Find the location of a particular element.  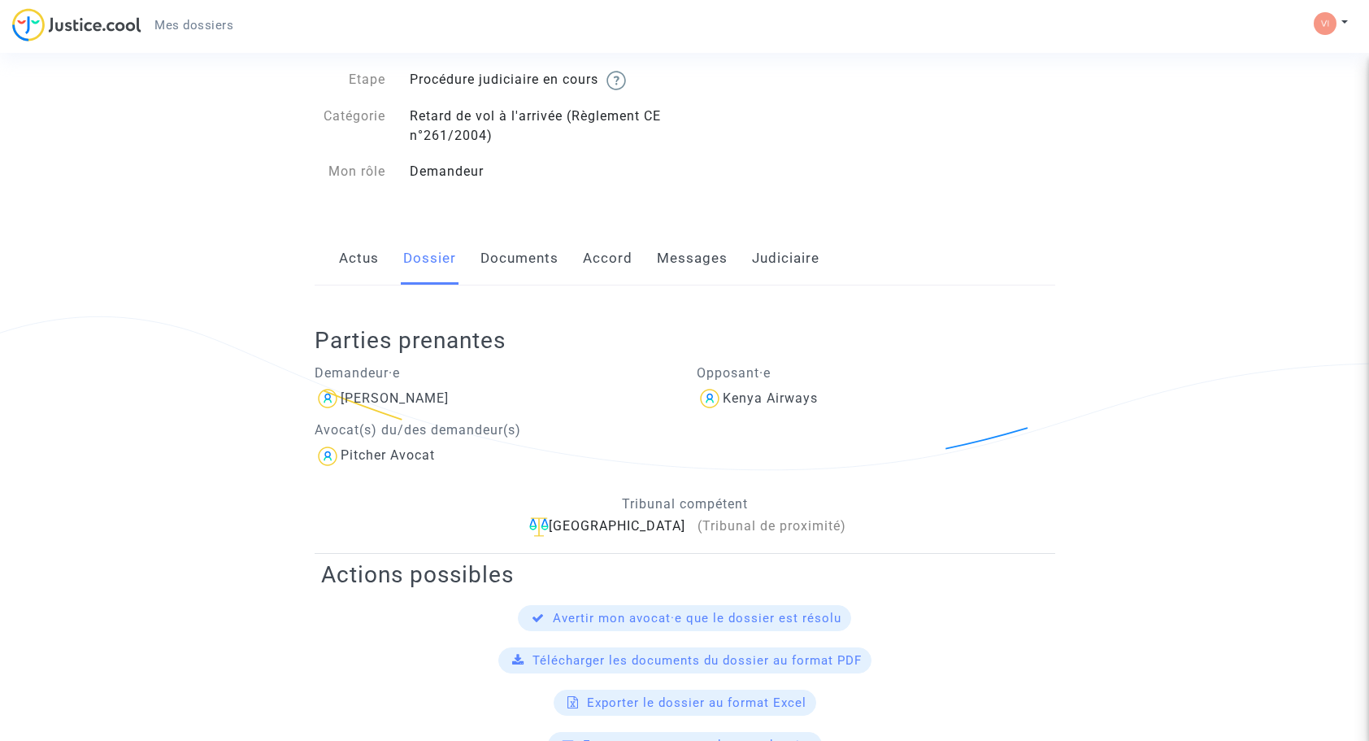

h2: Actions possibles is located at coordinates (685, 574).